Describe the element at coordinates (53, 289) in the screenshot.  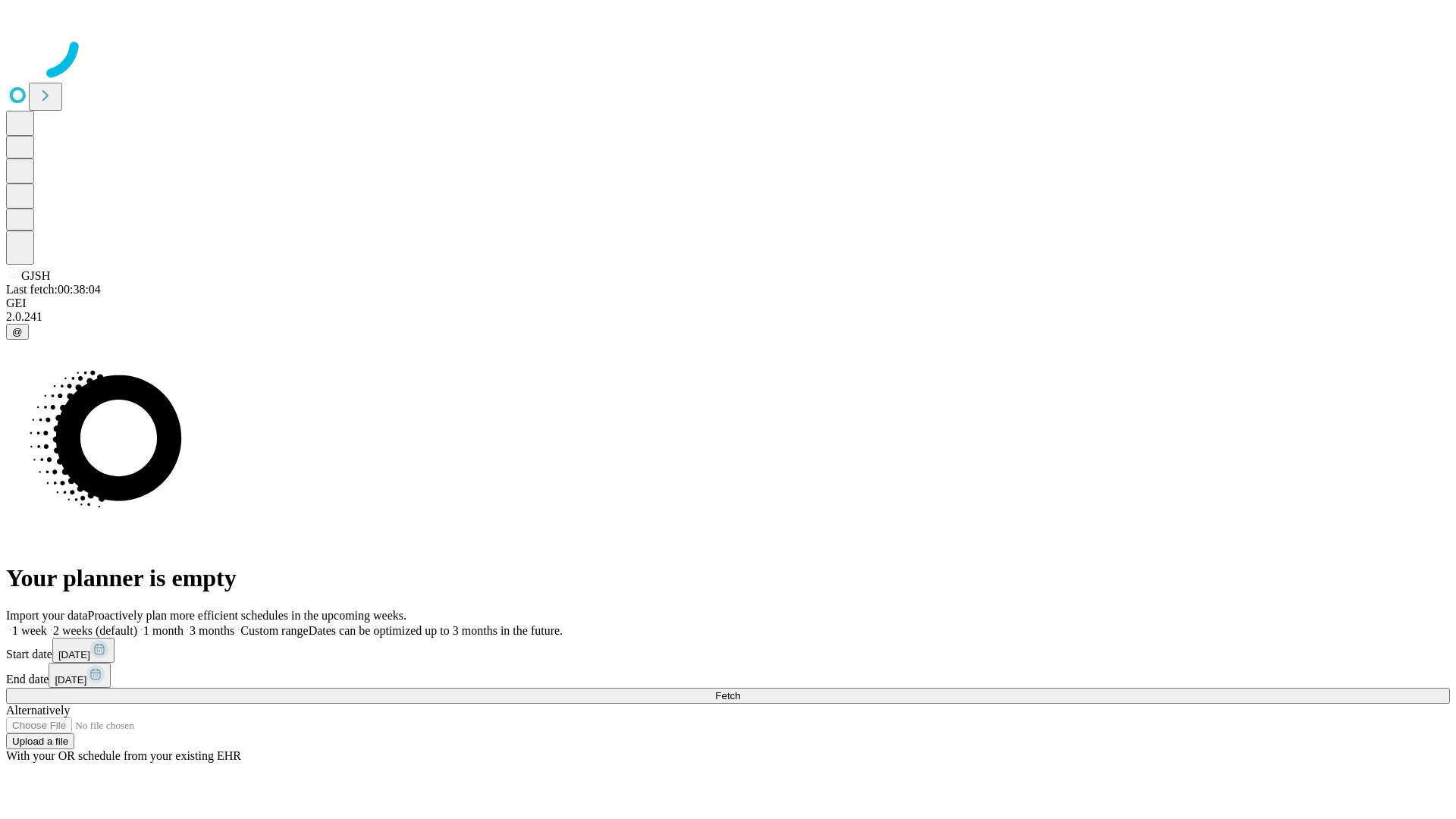
I see `span: Last fetch: 00:38:04` at that location.